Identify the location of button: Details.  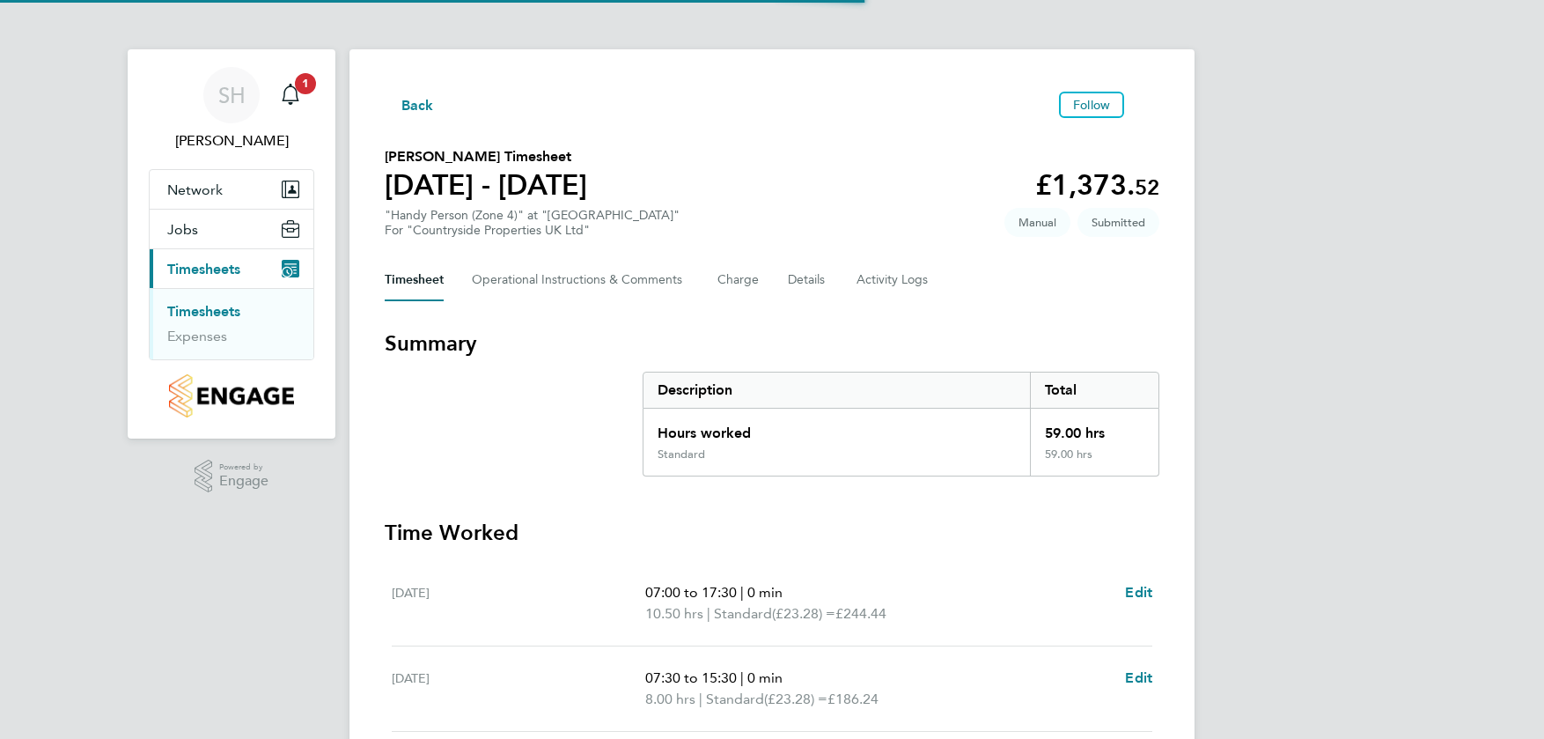
(808, 280).